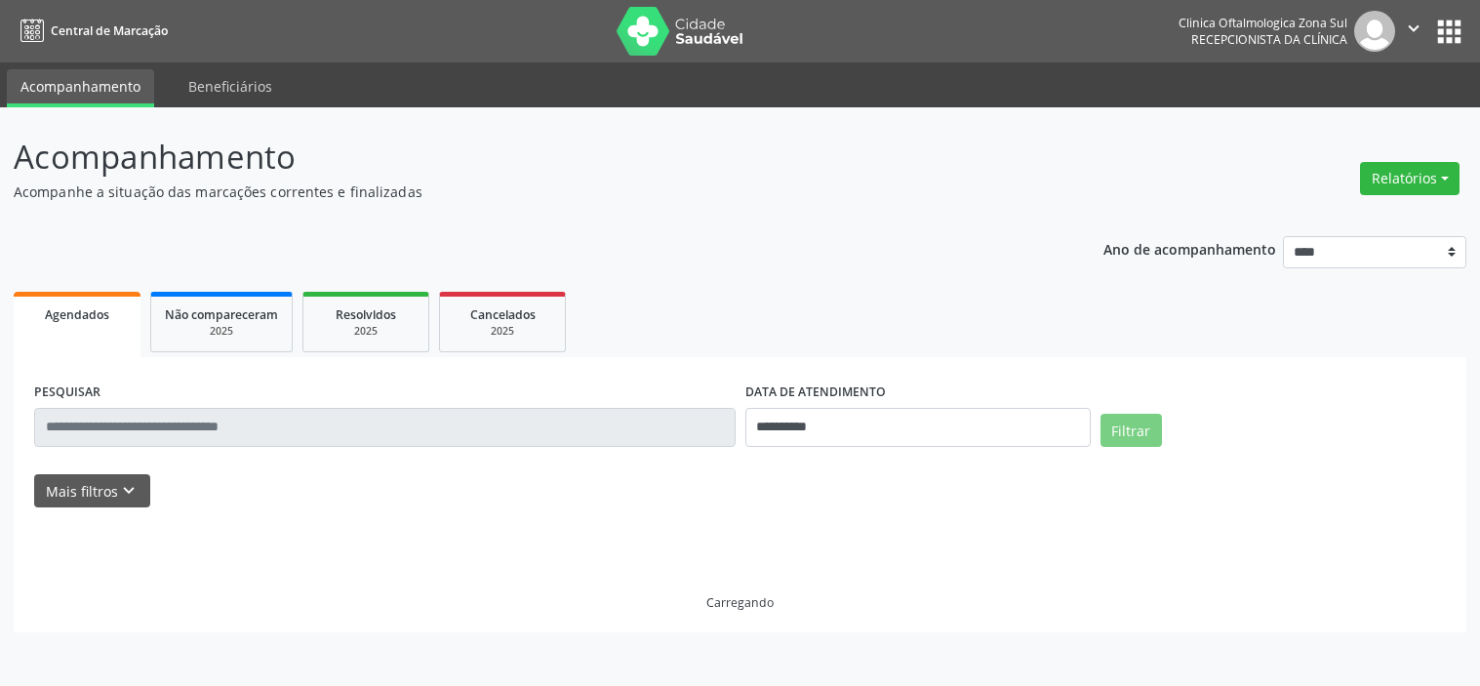 The height and width of the screenshot is (686, 1480). Describe the element at coordinates (80, 88) in the screenshot. I see `a: Acompanhamento` at that location.